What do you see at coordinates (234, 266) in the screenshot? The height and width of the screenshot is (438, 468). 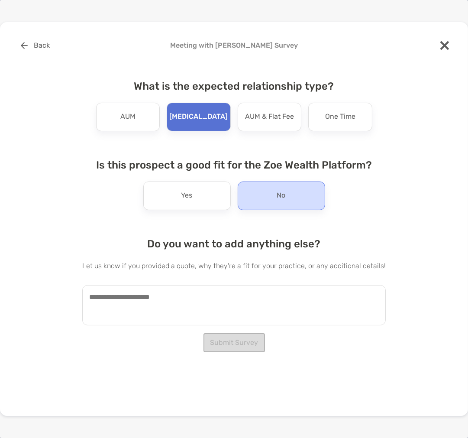 I see `p: Let us know if you provided a quote, why they're a fit for your practice, or any additional details!` at bounding box center [234, 266].